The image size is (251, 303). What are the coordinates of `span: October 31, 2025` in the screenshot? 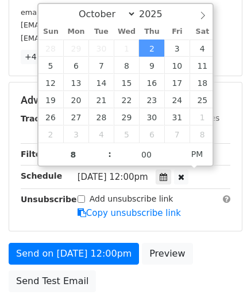 It's located at (177, 117).